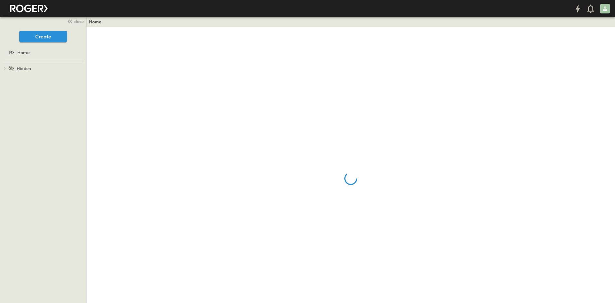 This screenshot has width=615, height=303. I want to click on button: close, so click(75, 21).